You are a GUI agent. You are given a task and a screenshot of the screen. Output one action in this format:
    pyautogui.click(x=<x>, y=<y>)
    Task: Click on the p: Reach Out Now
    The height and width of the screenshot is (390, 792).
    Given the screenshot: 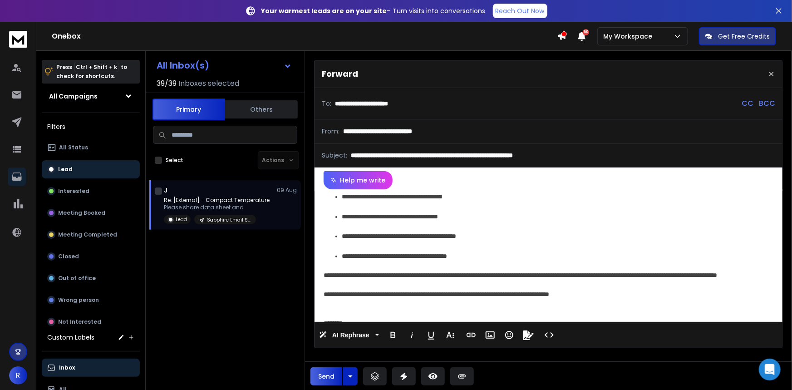 What is the action you would take?
    pyautogui.click(x=520, y=11)
    